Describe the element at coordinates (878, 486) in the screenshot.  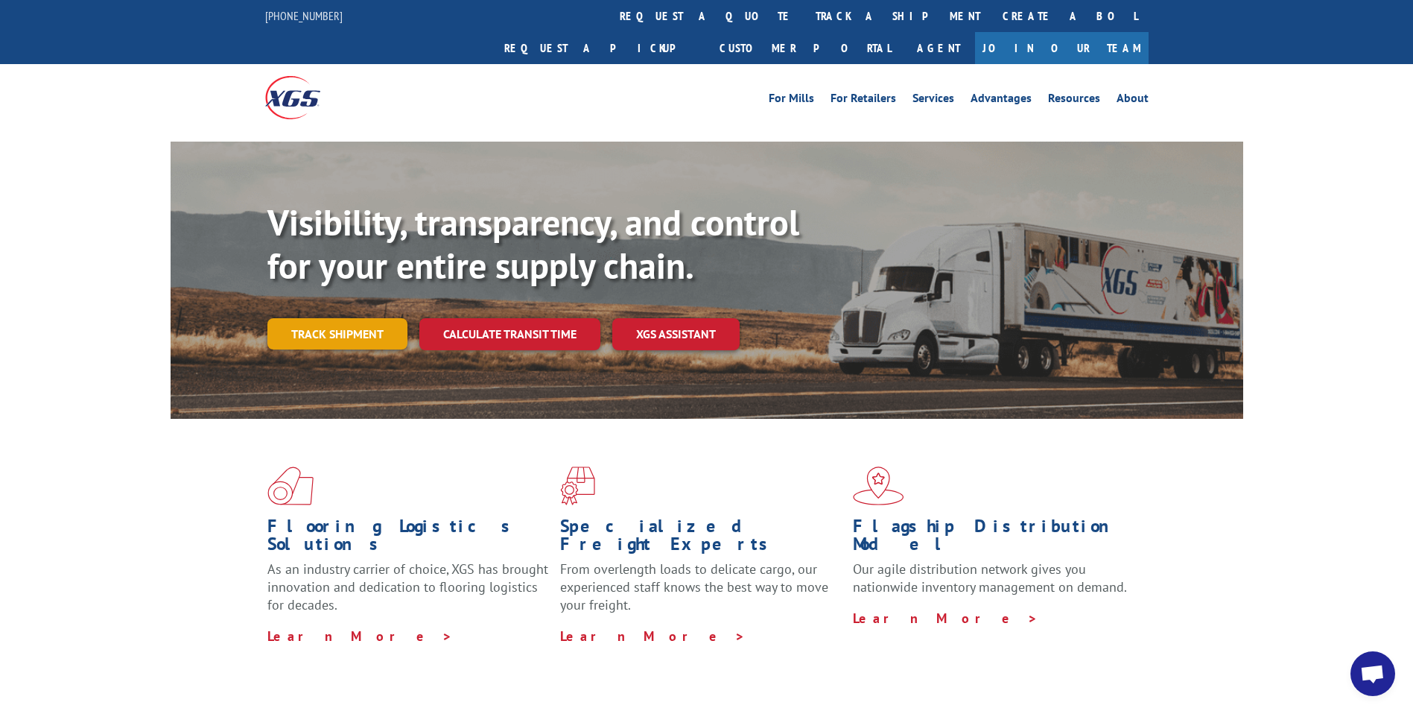
I see `img: xgs-icon-flagship-distribution-model-red` at that location.